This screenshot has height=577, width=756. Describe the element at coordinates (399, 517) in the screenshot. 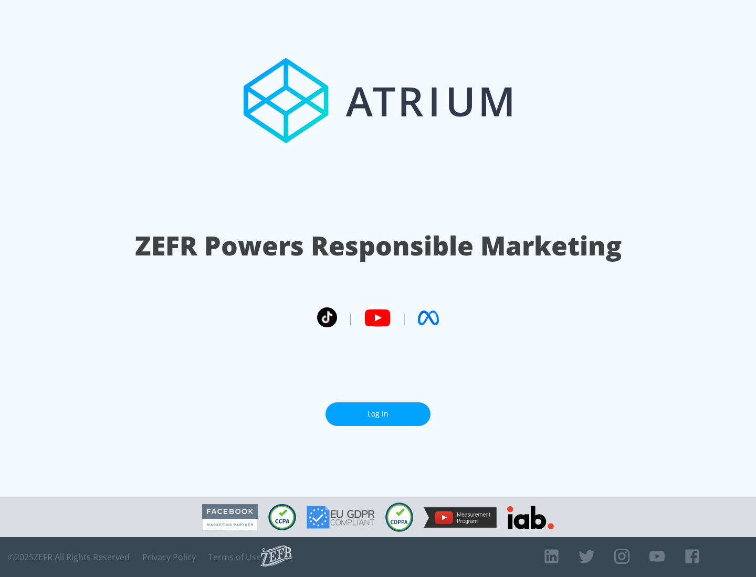

I see `img: COPPA Compliant` at that location.